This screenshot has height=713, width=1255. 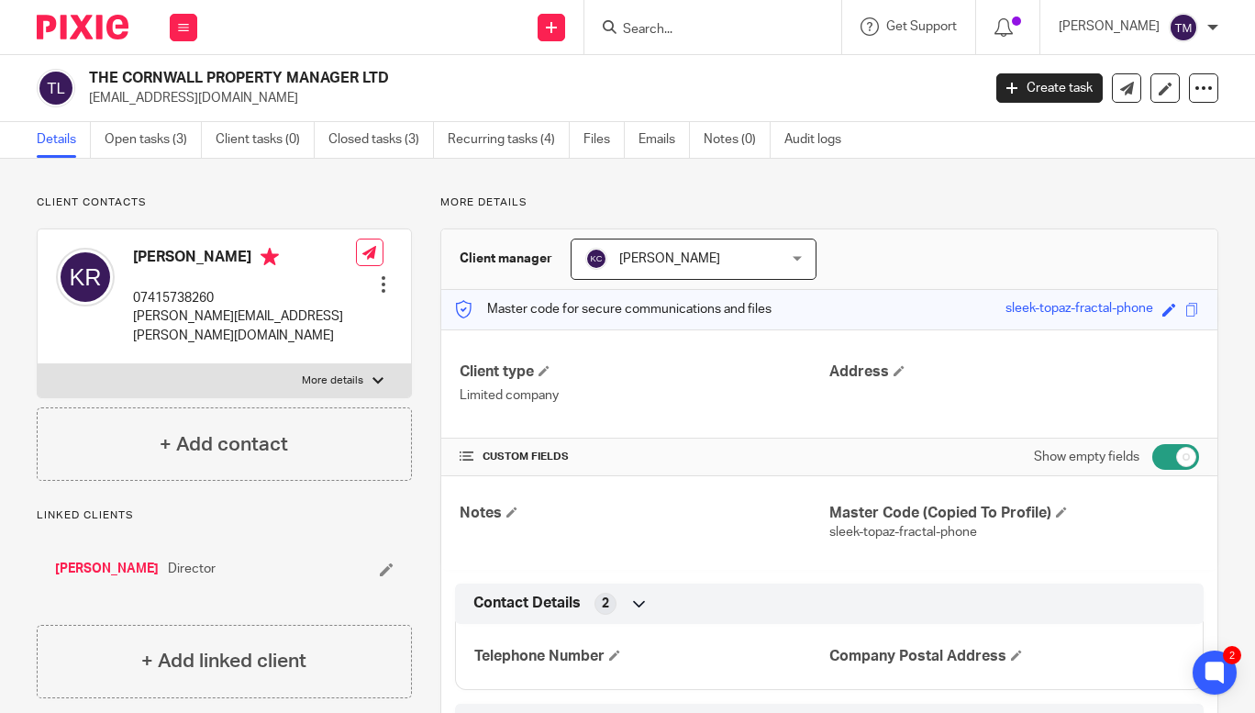 I want to click on a: Closed tasks (3), so click(x=381, y=139).